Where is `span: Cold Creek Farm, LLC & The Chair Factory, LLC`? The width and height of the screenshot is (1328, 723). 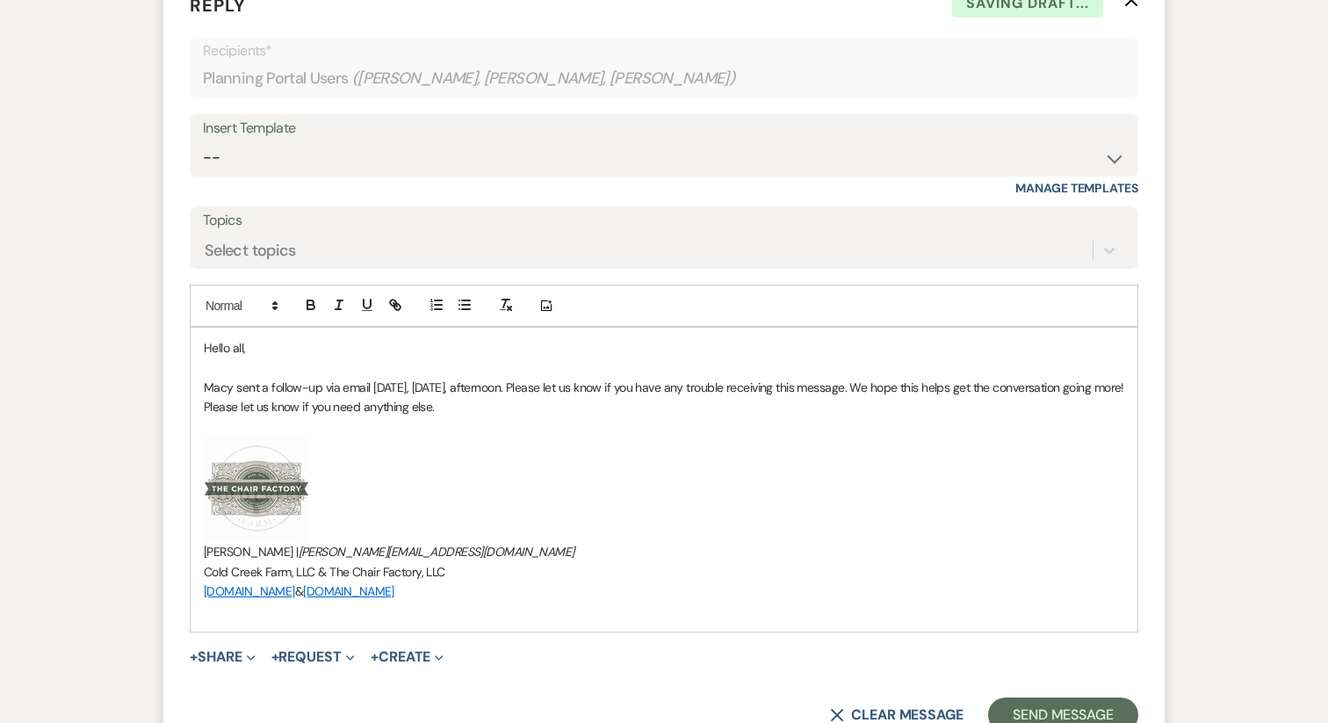 span: Cold Creek Farm, LLC & The Chair Factory, LLC is located at coordinates (324, 572).